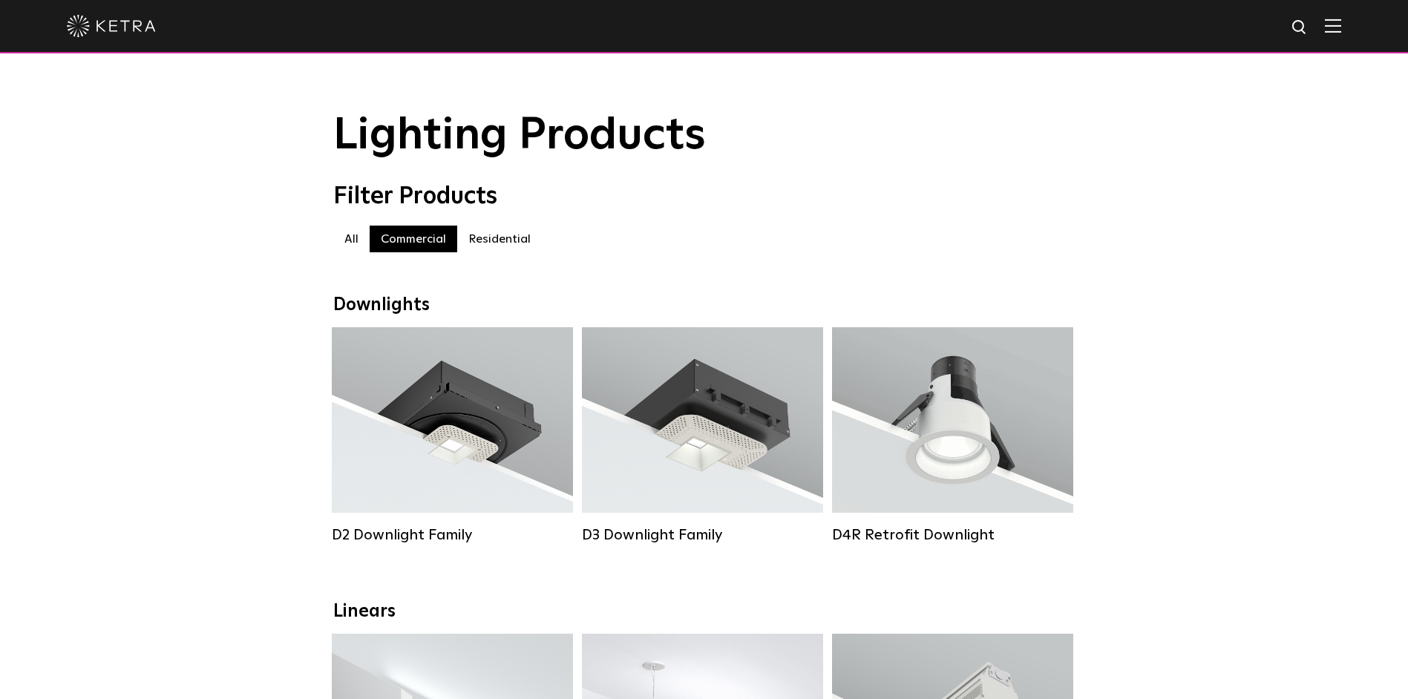 The height and width of the screenshot is (699, 1408). I want to click on div: Downlights, so click(704, 305).